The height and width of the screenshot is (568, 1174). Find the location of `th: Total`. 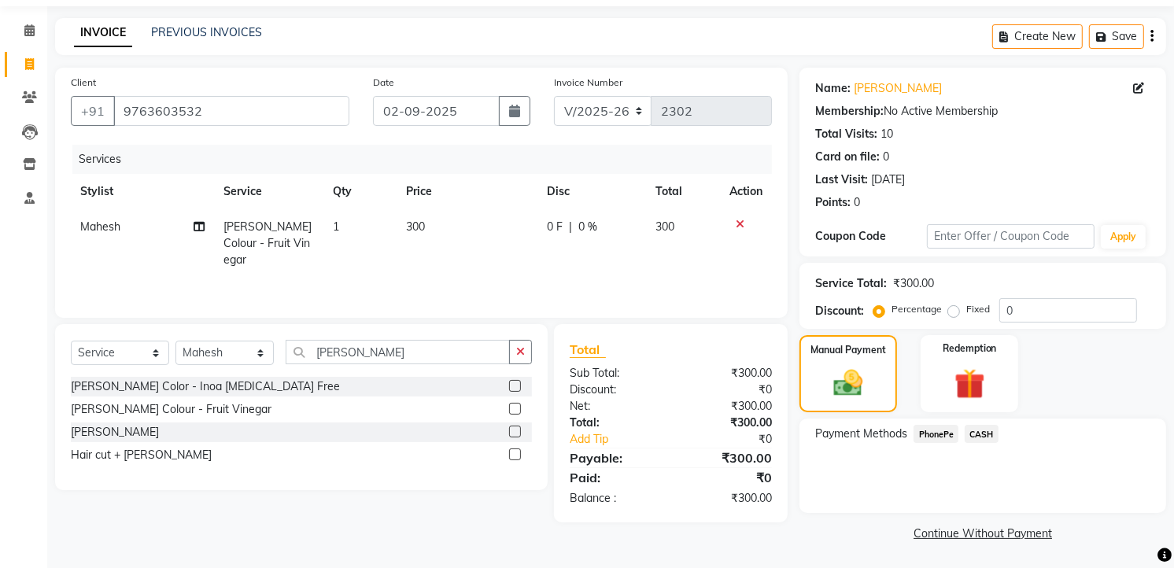

th: Total is located at coordinates (683, 191).